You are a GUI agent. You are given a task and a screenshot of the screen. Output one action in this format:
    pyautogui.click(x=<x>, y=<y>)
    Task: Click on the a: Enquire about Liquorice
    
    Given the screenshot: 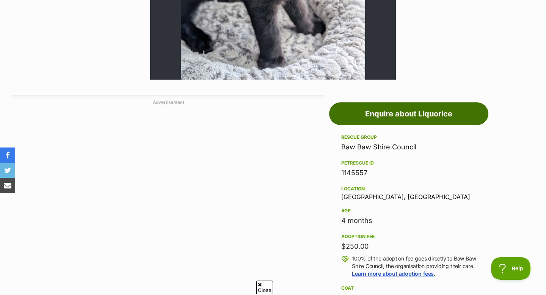 What is the action you would take?
    pyautogui.click(x=408, y=114)
    